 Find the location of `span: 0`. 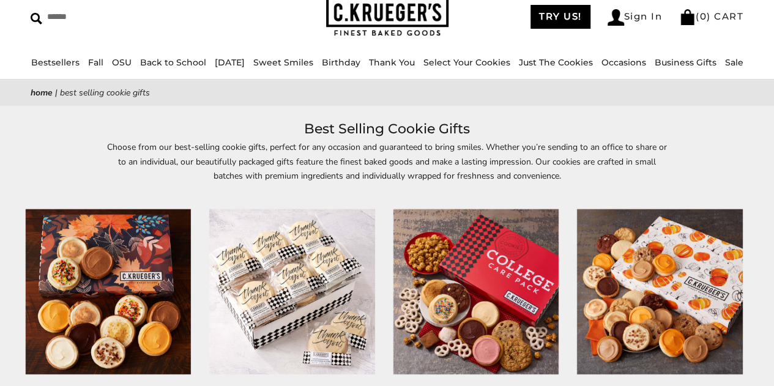

span: 0 is located at coordinates (704, 16).